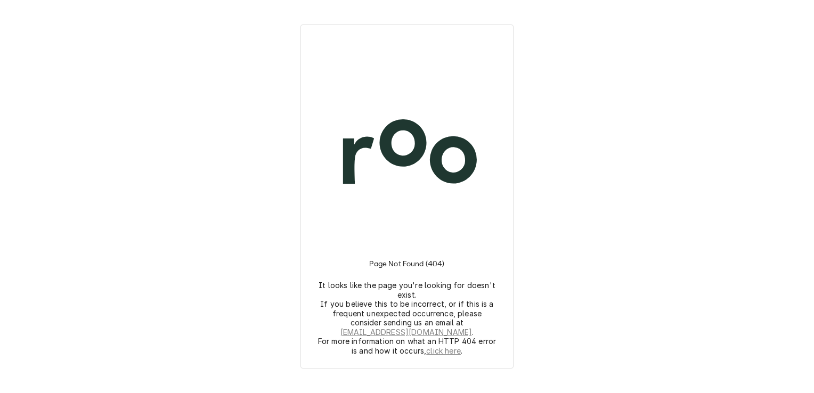 This screenshot has height=393, width=814. Describe the element at coordinates (407, 346) in the screenshot. I see `p: For more information on what an HTTP 404 error is and how it occurs, .` at that location.